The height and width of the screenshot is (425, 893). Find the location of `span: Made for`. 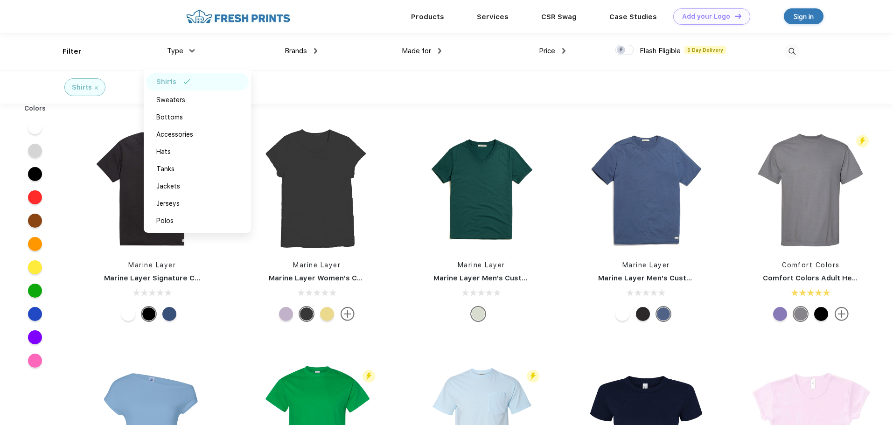

span: Made for is located at coordinates (416, 51).